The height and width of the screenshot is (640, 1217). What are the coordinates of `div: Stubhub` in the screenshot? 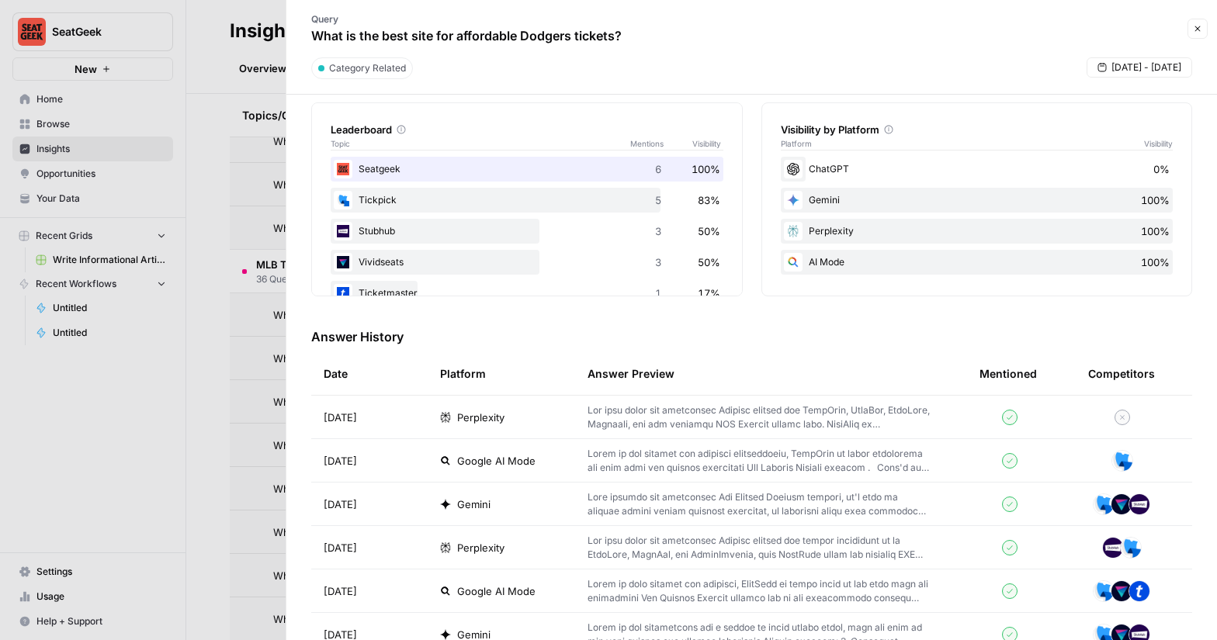 It's located at (527, 231).